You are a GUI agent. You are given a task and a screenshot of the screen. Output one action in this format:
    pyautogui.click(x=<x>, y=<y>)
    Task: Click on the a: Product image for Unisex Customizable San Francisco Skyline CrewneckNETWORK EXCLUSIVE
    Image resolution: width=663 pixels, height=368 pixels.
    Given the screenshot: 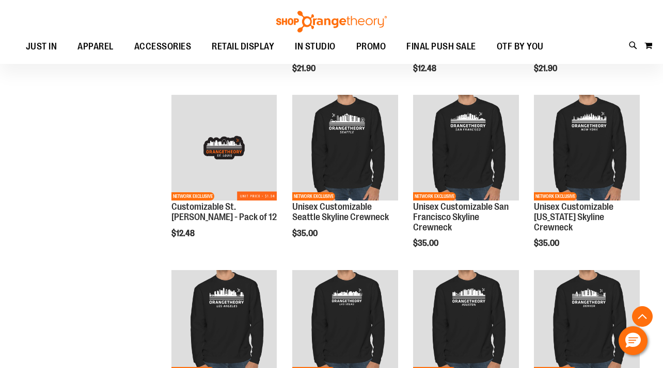 What is the action you would take?
    pyautogui.click(x=465, y=149)
    